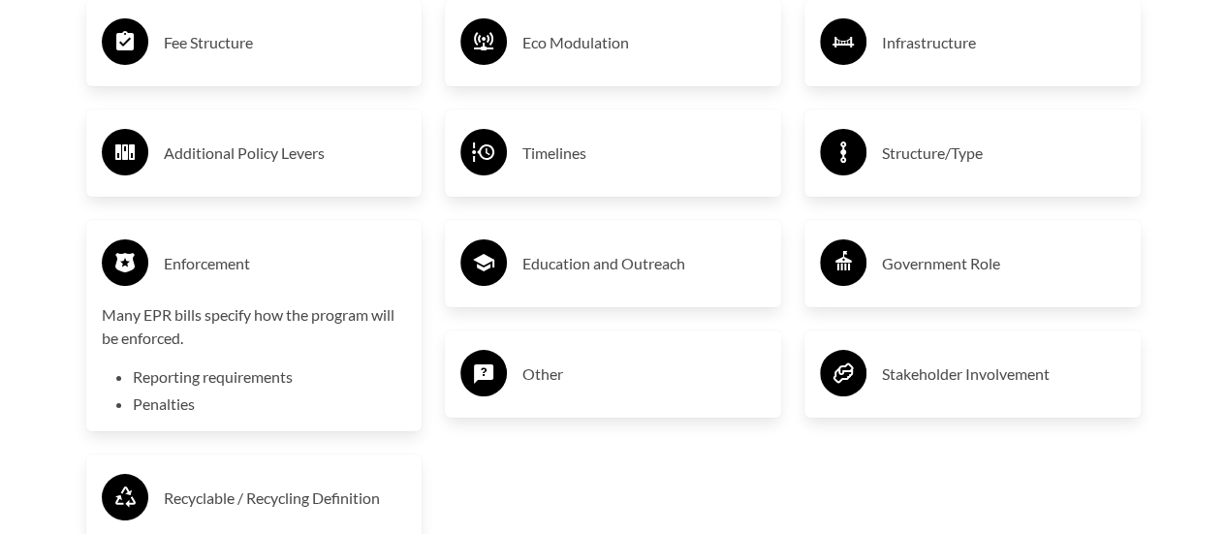 Image resolution: width=1226 pixels, height=534 pixels. Describe the element at coordinates (644, 374) in the screenshot. I see `h3: Other` at that location.